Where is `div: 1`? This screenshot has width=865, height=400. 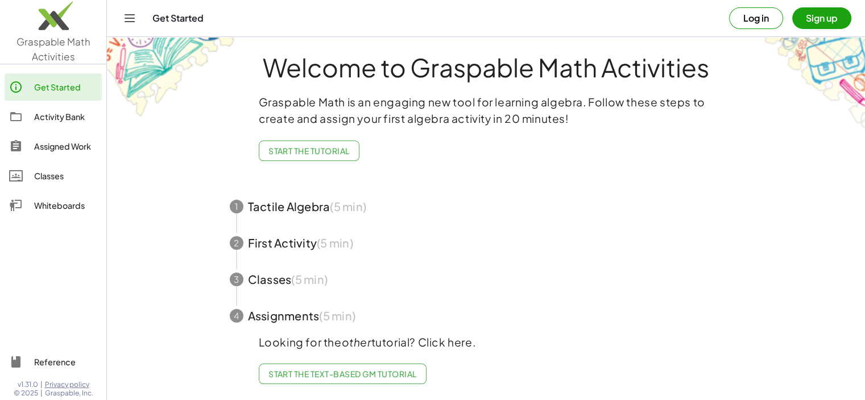 div: 1 is located at coordinates (237, 206).